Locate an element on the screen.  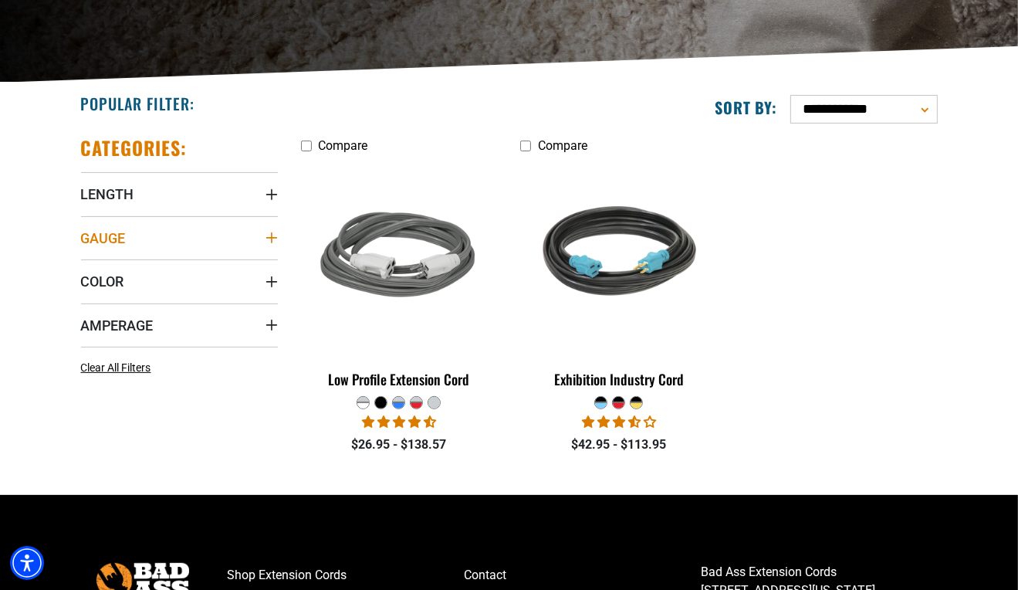
span: Gauge is located at coordinates (103, 238).